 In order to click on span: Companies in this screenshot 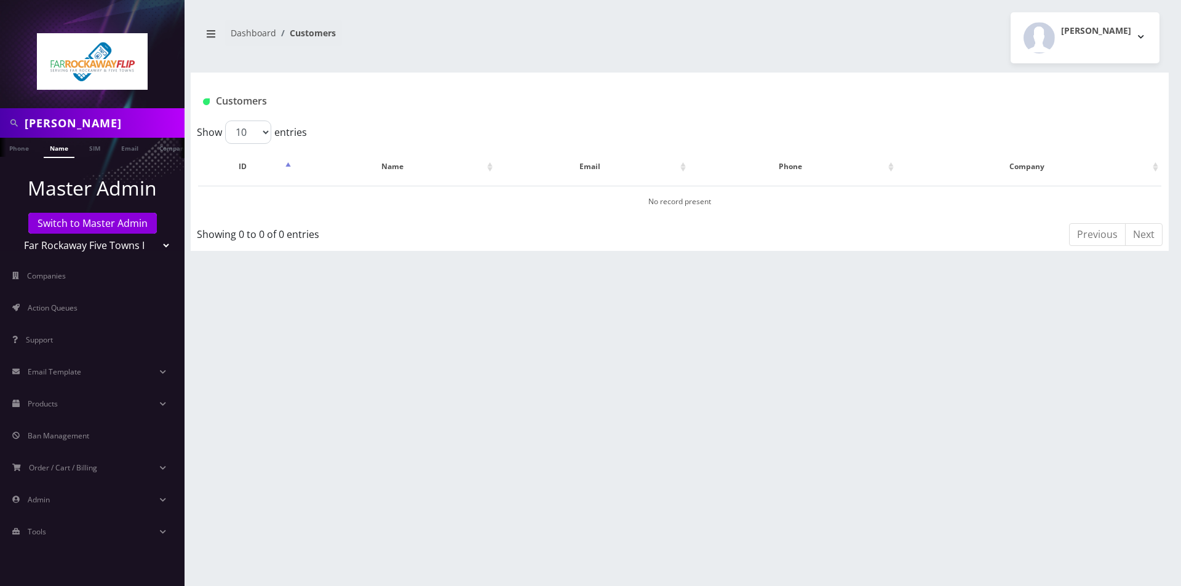, I will do `click(46, 276)`.